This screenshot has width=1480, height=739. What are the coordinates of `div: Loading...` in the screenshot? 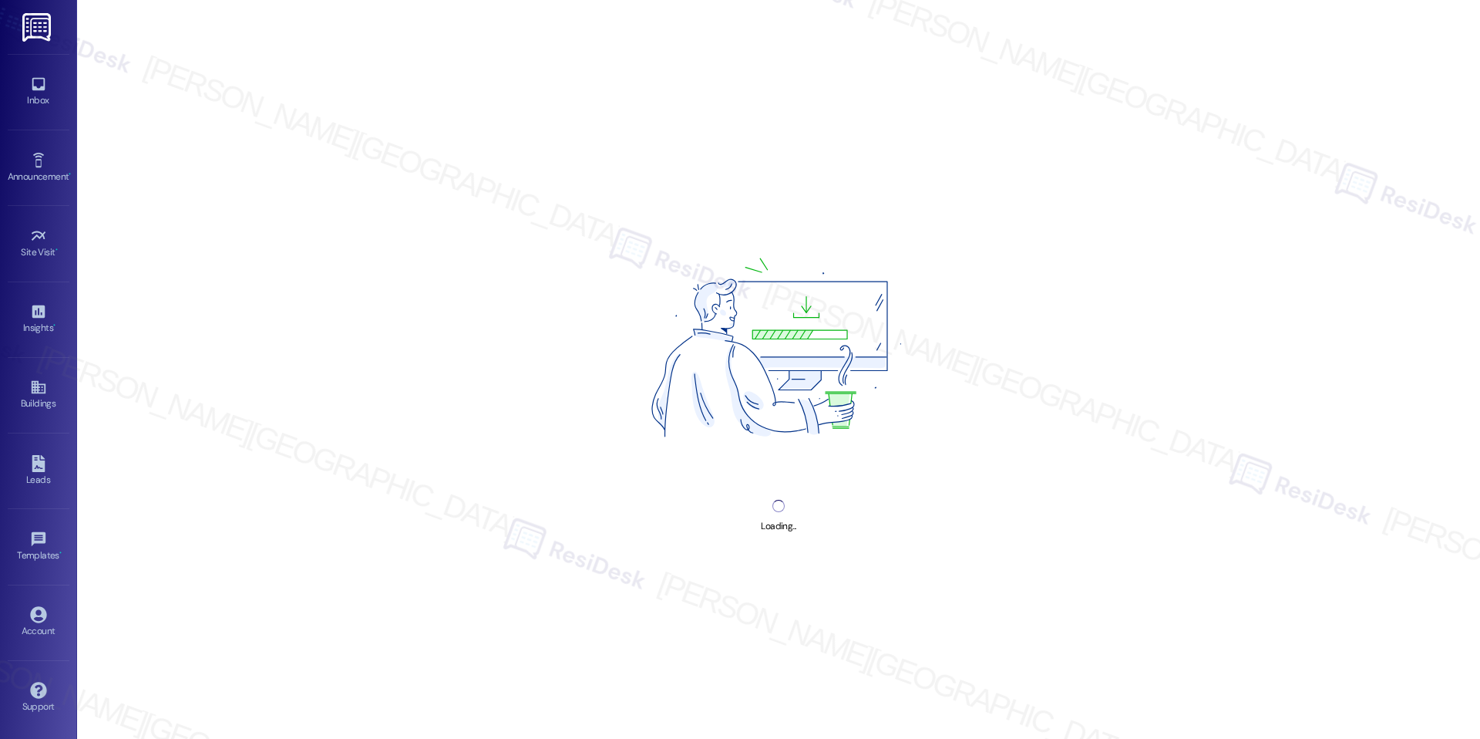 It's located at (778, 526).